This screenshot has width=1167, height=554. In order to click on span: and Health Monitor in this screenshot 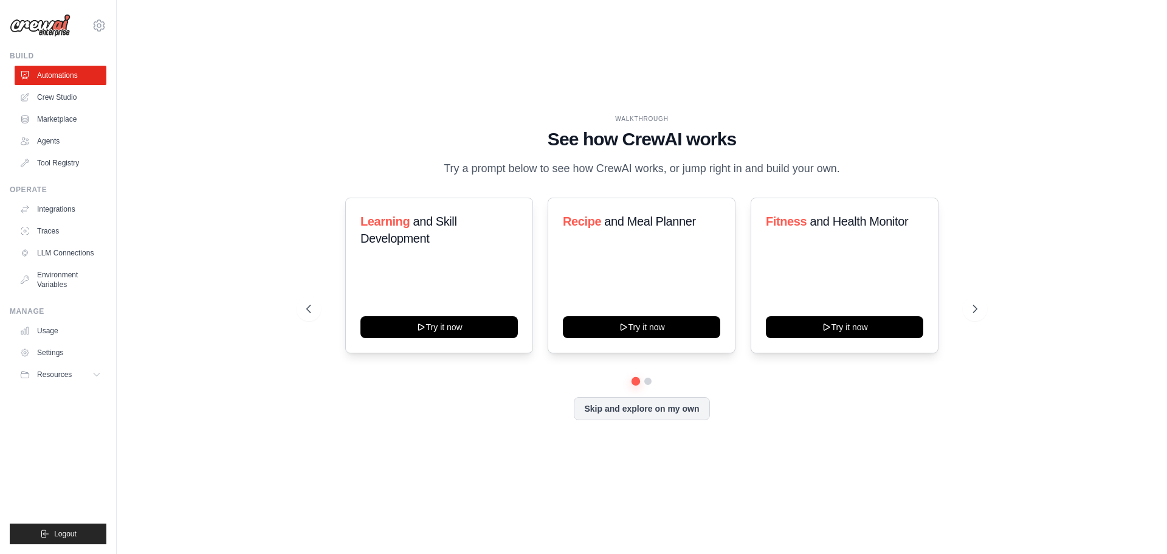, I will do `click(859, 221)`.